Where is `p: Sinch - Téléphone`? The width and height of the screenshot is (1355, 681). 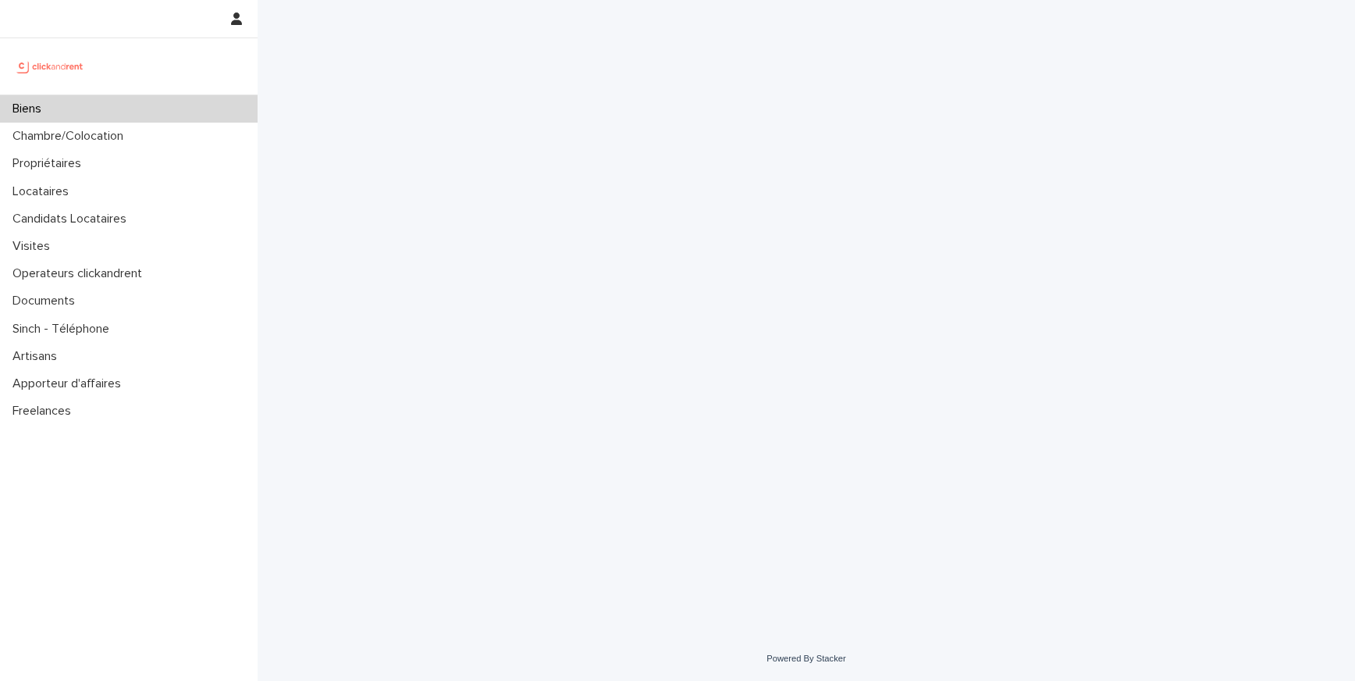
p: Sinch - Téléphone is located at coordinates (64, 329).